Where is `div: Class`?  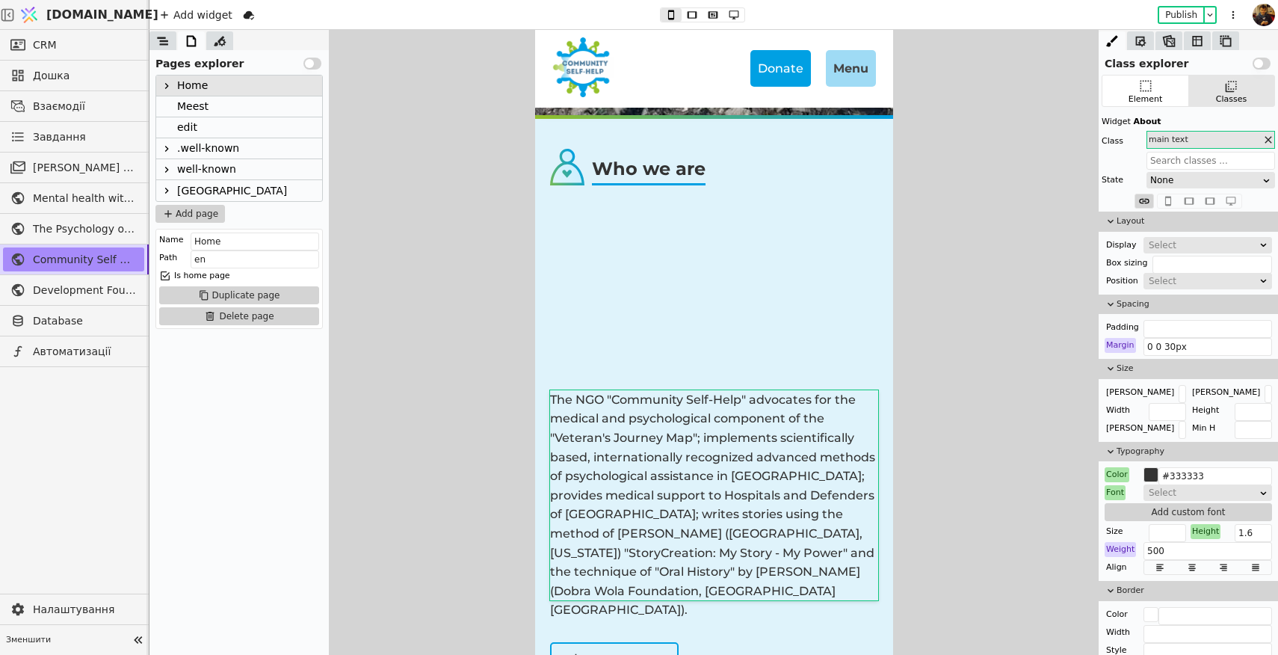 div: Class is located at coordinates (1112, 141).